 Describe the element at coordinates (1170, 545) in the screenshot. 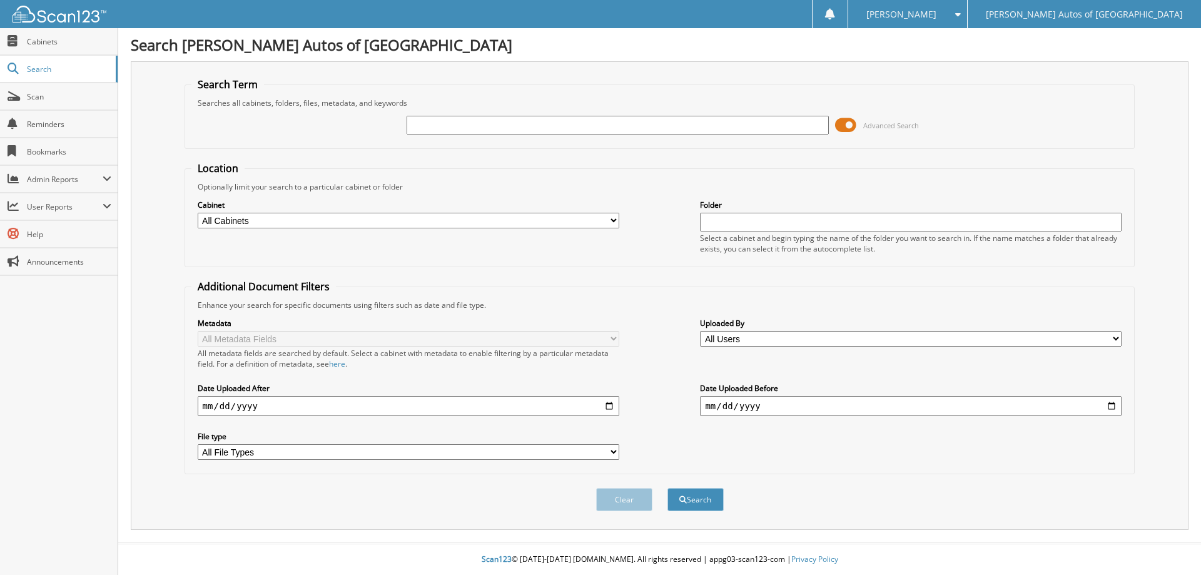

I see `div: Chat Widget` at that location.